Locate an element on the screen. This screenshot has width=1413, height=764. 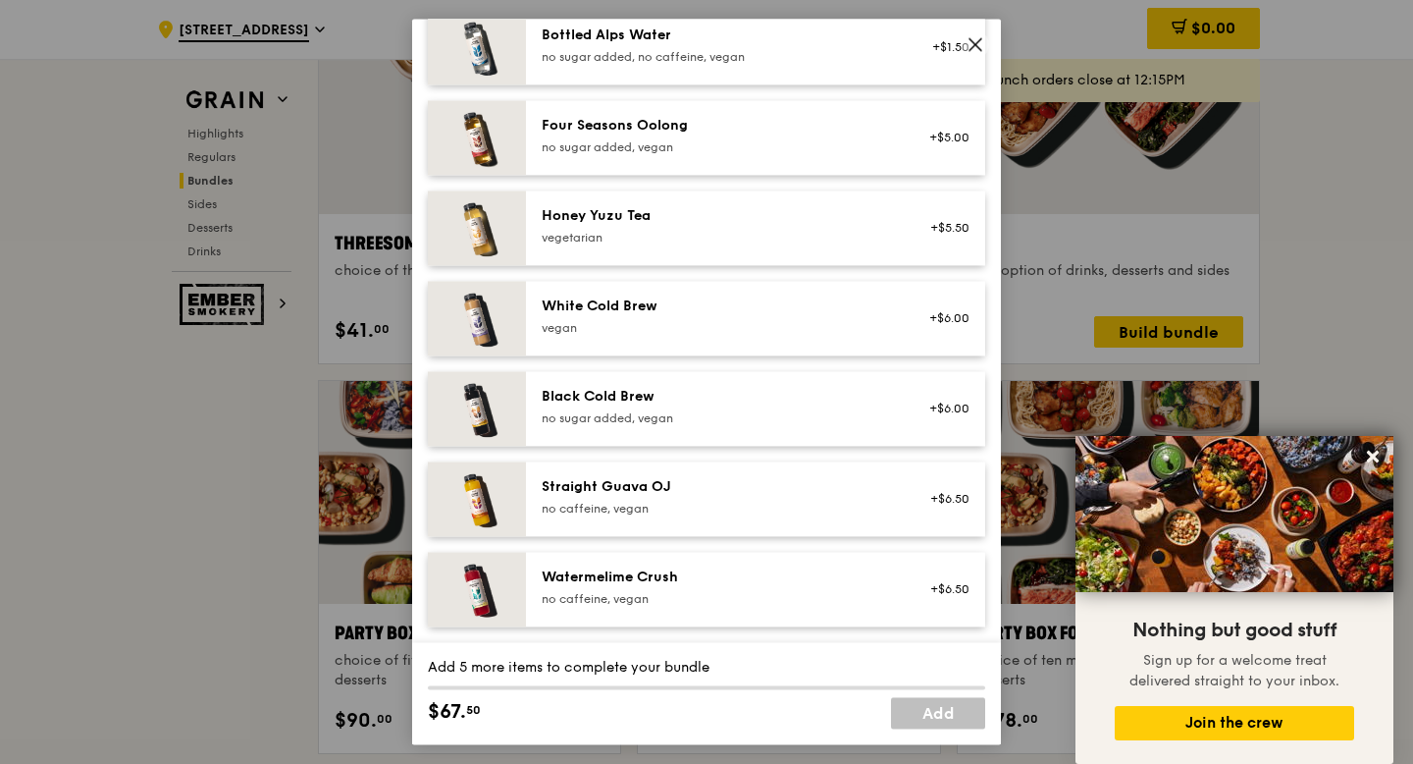
span: Nothing but good stuff is located at coordinates (1235, 630).